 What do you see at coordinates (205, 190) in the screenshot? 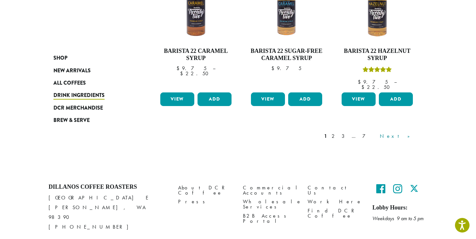
I see `a: About DCR Coffee` at bounding box center [205, 190].